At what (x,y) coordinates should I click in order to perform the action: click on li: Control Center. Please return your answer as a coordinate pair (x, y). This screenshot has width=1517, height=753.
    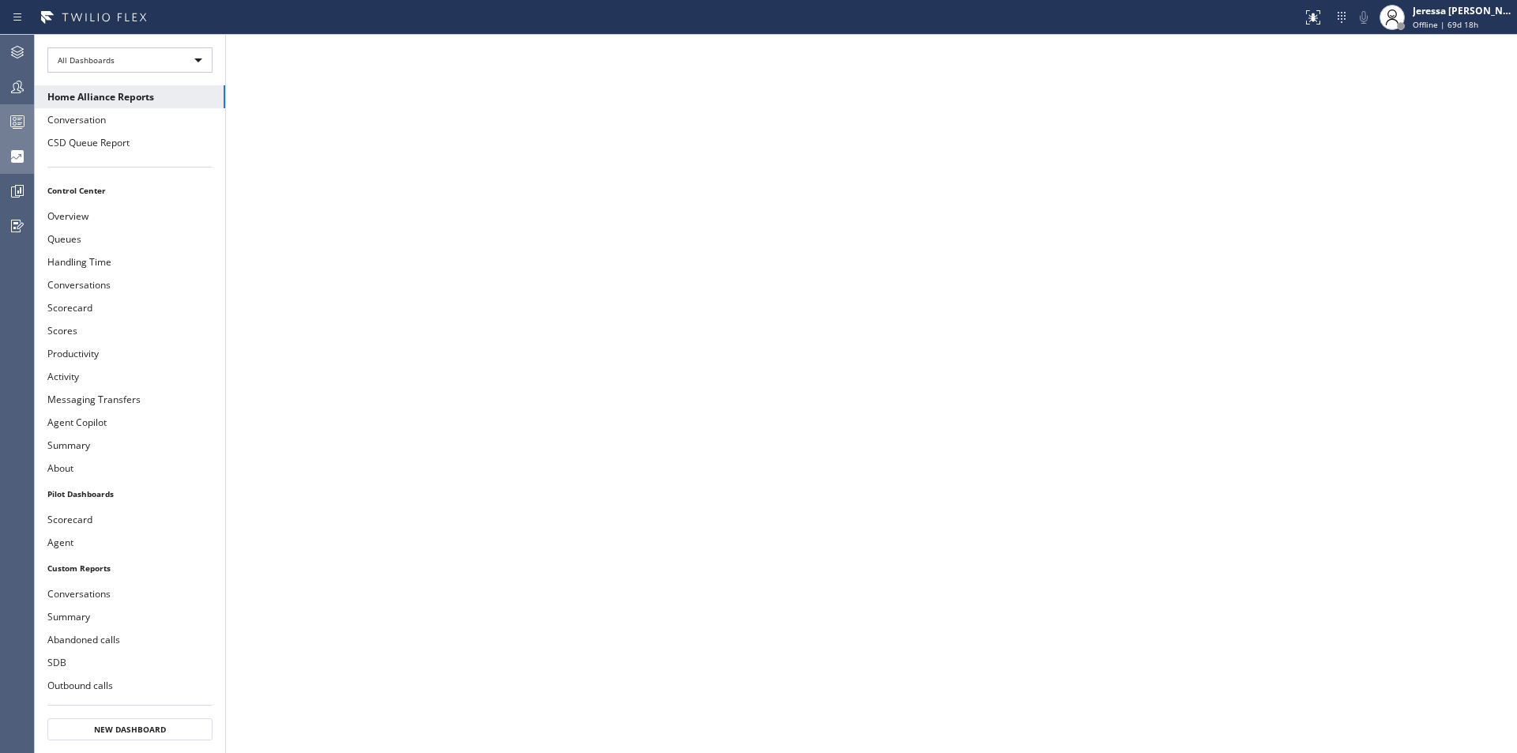
    Looking at the image, I should click on (130, 190).